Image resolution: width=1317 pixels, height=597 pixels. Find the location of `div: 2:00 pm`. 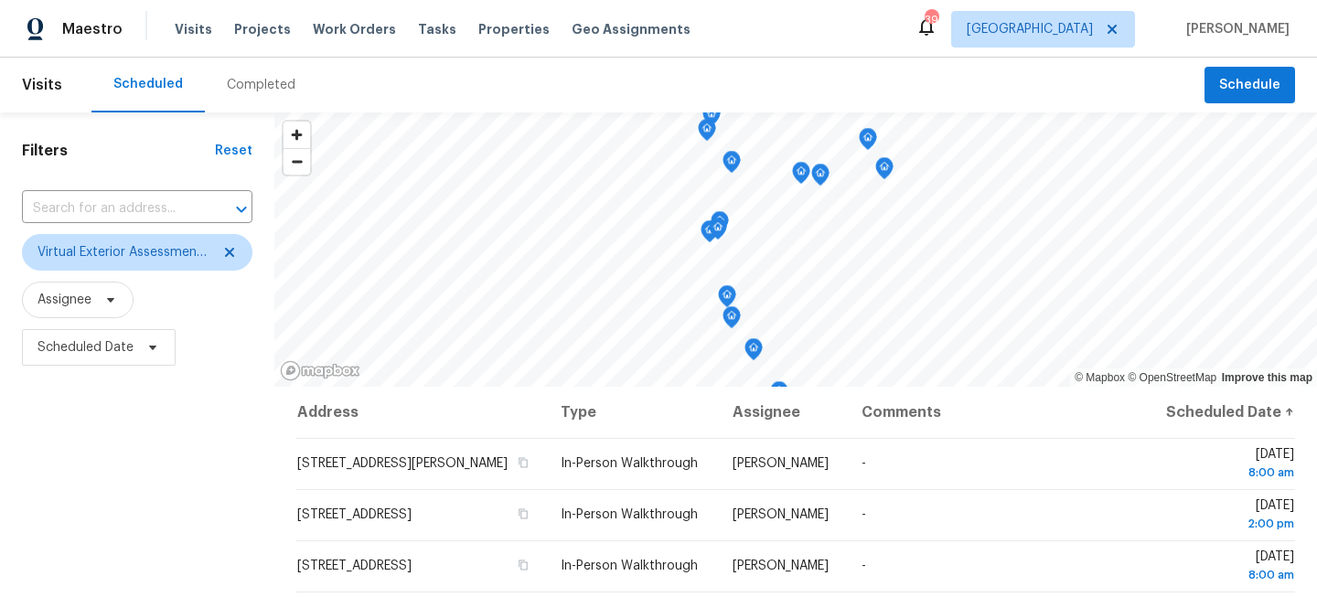

div: 2:00 pm is located at coordinates (1227, 524).